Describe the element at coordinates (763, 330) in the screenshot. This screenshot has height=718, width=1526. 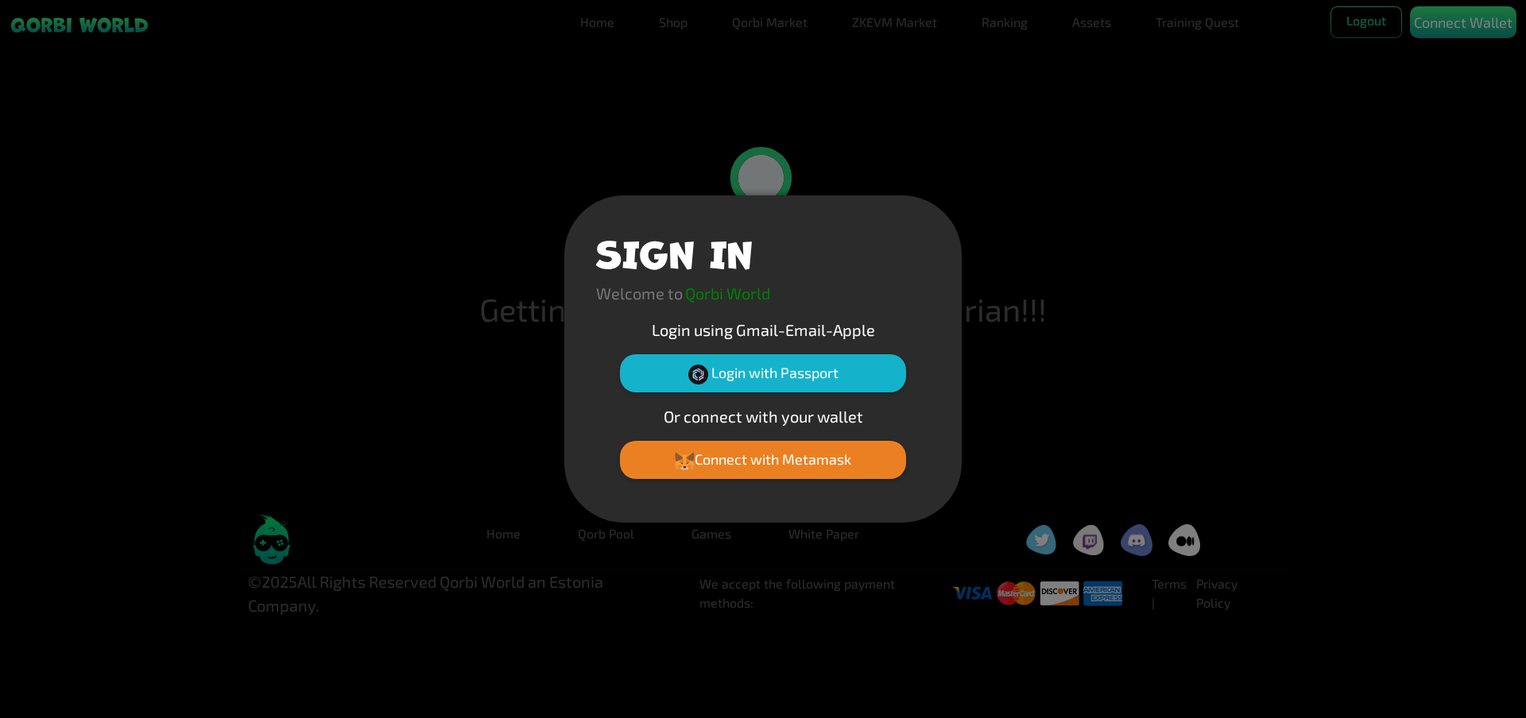
I see `p: Login using Gmail-Email-Apple` at that location.